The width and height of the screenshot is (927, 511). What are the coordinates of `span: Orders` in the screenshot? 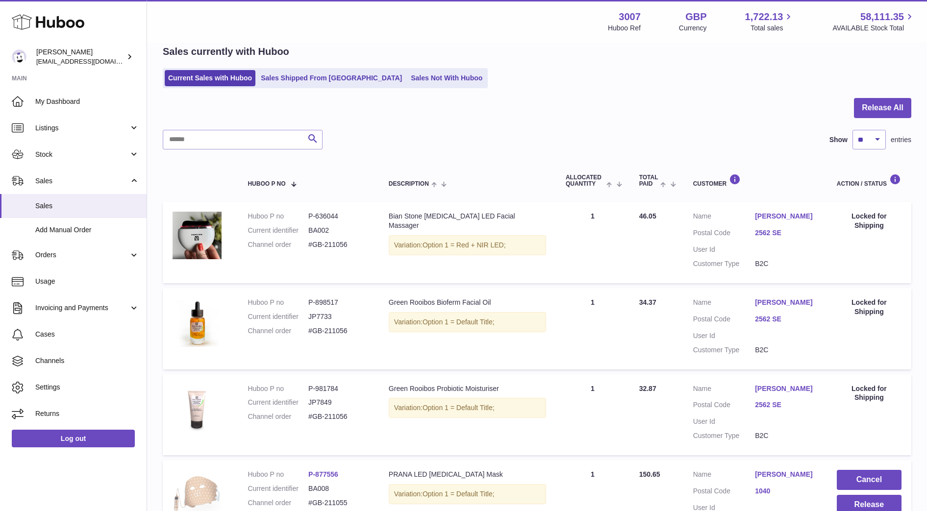 It's located at (82, 255).